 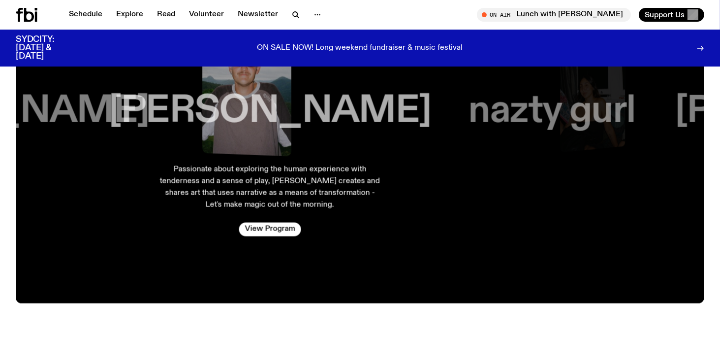 I want to click on a: Explore, so click(x=130, y=15).